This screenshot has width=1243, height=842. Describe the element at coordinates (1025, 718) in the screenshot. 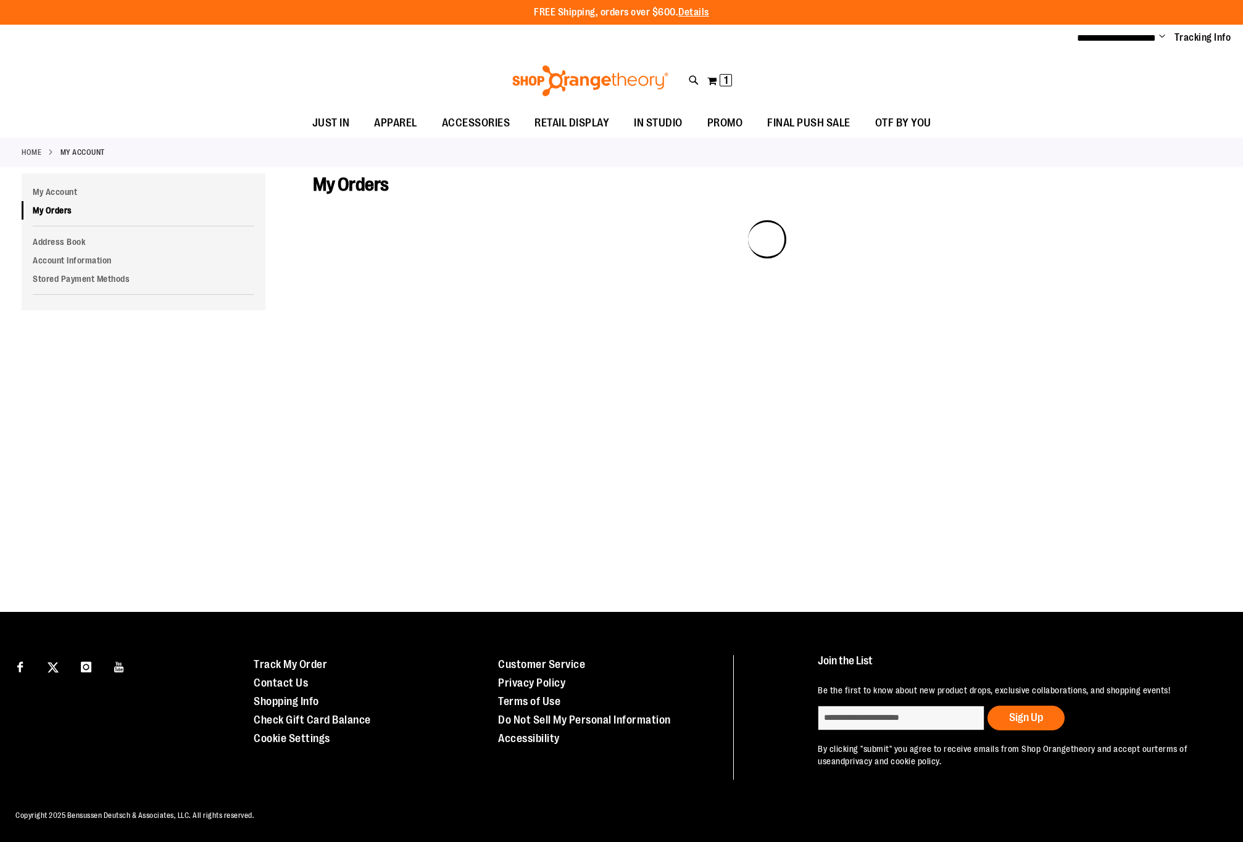

I see `button: Sign Up` at that location.